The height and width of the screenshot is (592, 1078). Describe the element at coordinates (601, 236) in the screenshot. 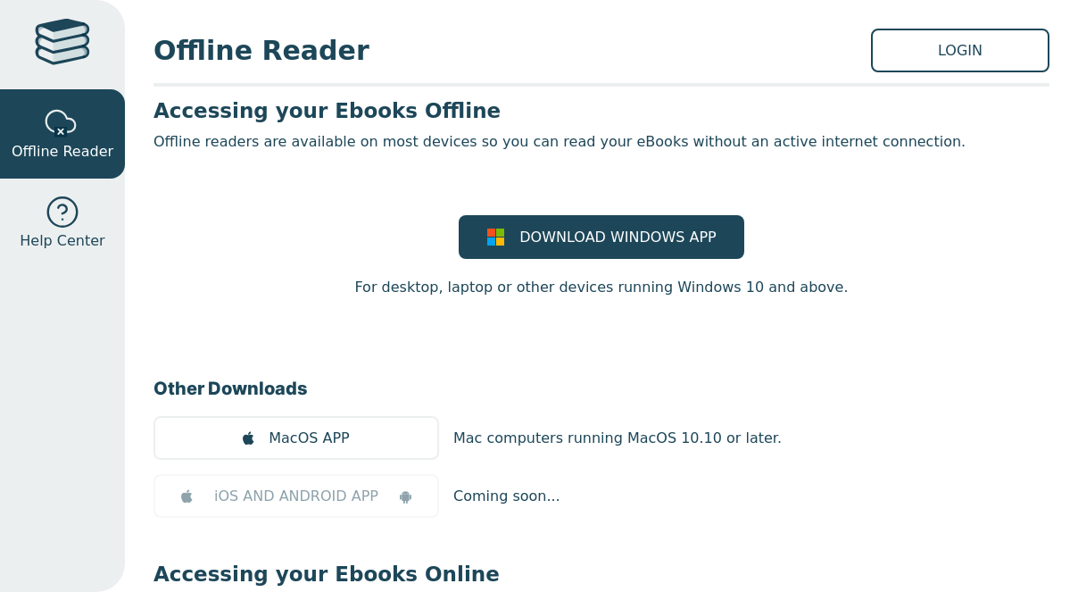

I see `a: DOWNLOAD WINDOWS APP` at that location.